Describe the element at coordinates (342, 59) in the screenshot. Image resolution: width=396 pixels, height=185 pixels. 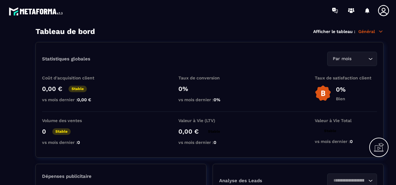
I see `span: Par mois` at that location.